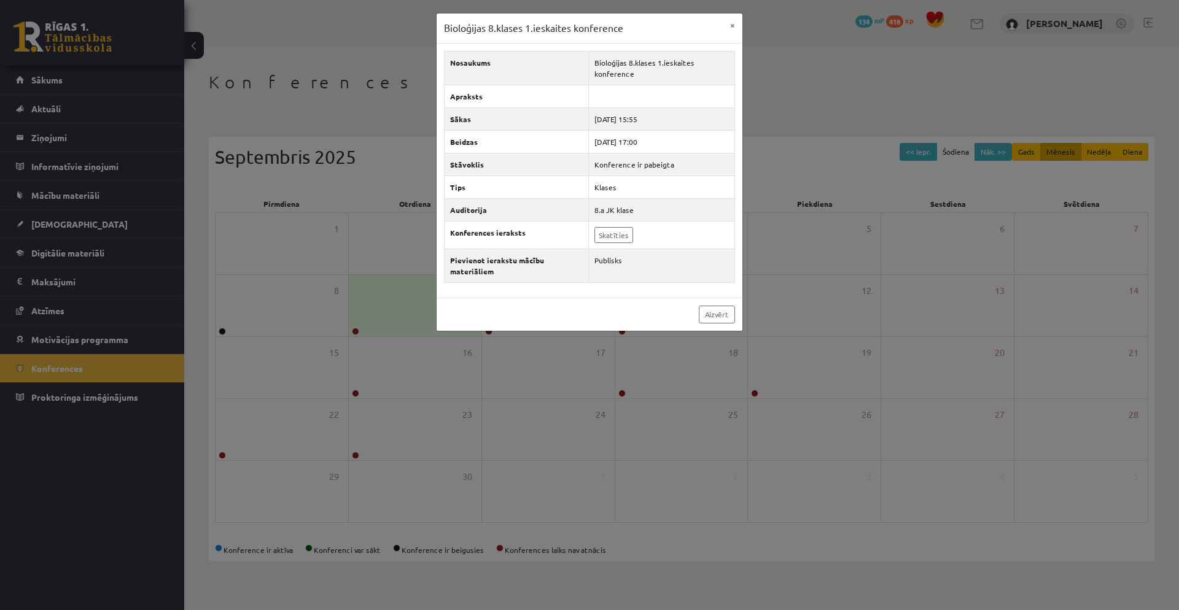 The image size is (1179, 610). I want to click on td: Konference ir pabeigta, so click(661, 164).